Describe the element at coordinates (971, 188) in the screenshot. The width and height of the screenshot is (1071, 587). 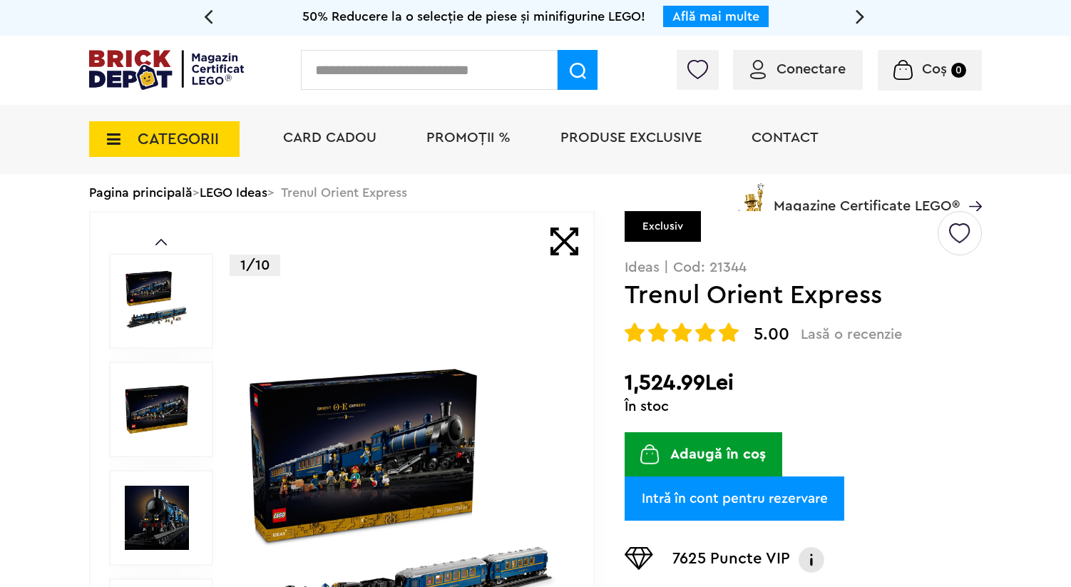
I see `a: Magazine Certificate LEGO®` at that location.